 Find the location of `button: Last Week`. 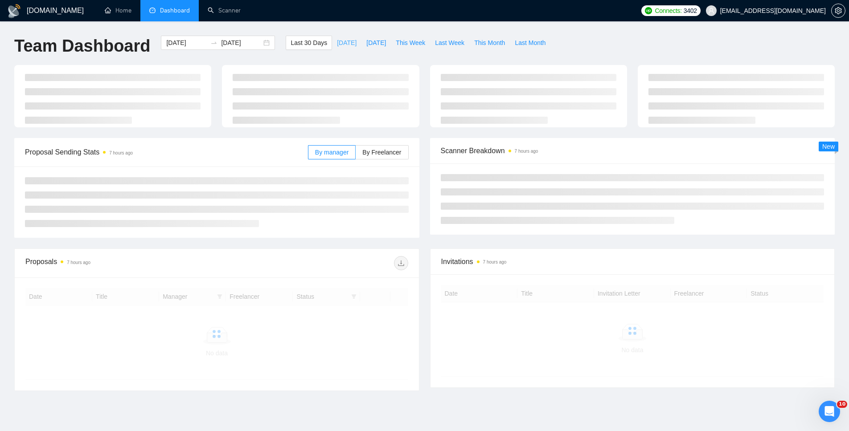

button: Last Week is located at coordinates (450, 43).